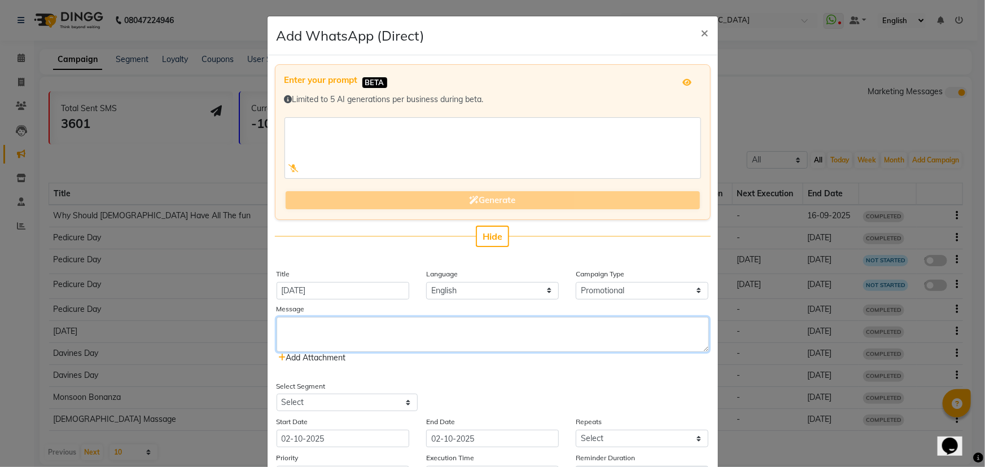  I want to click on label: Reminder Duration, so click(605, 458).